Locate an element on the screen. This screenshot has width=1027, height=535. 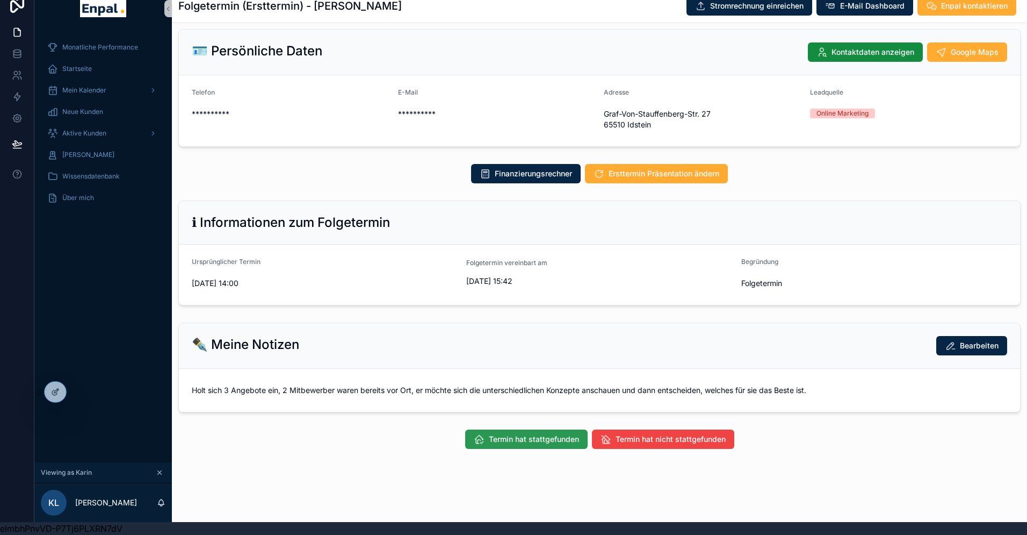
span: Begründung is located at coordinates (760, 261).